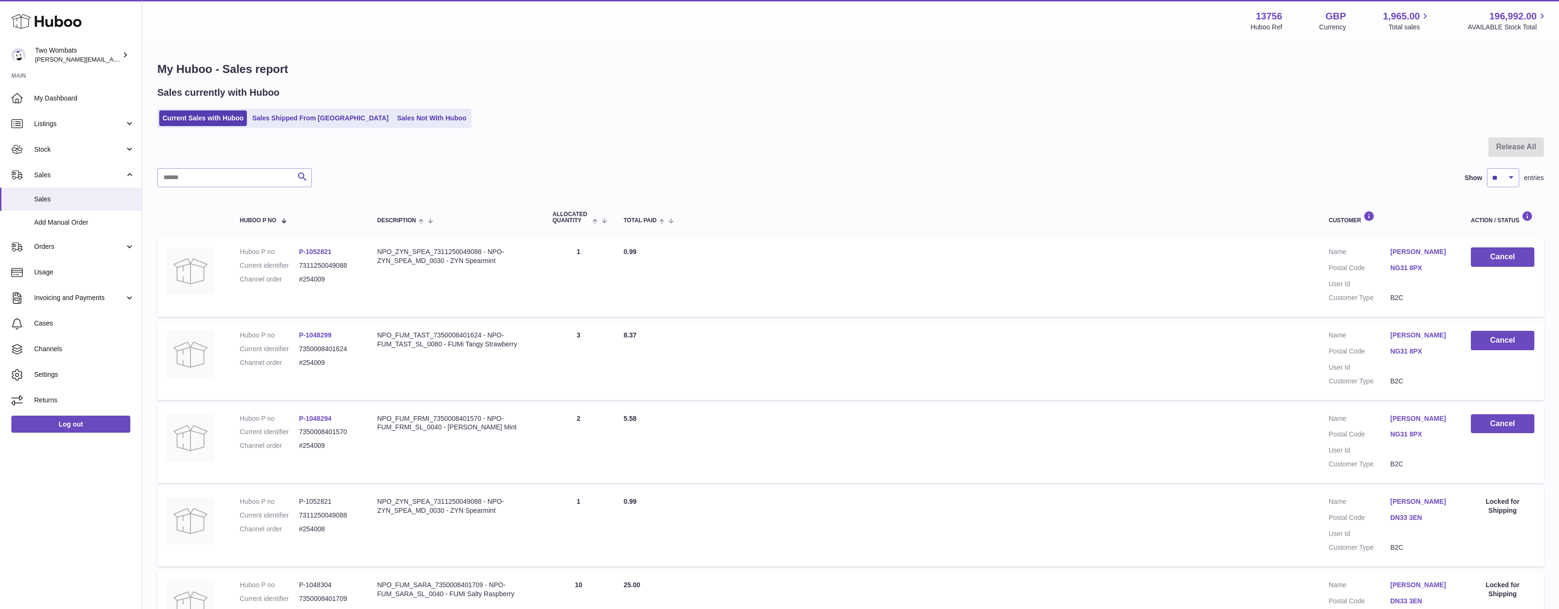 The image size is (1559, 609). What do you see at coordinates (1409, 27) in the screenshot?
I see `span: Total sales` at bounding box center [1409, 27].